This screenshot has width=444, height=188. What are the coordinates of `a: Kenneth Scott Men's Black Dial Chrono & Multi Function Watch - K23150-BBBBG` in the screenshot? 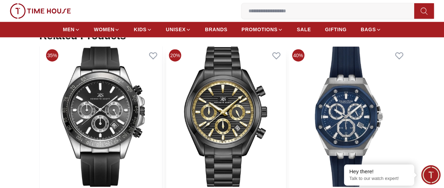 It's located at (225, 116).